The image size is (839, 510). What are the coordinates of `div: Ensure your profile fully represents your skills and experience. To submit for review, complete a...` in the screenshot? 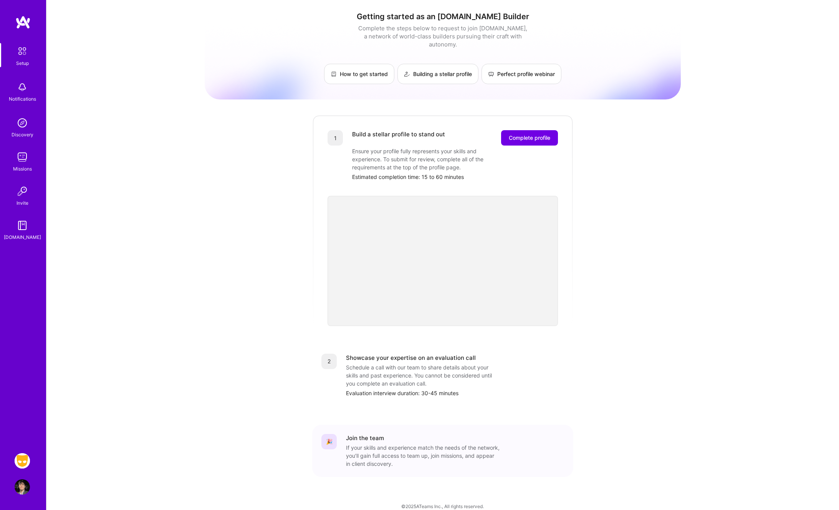 It's located at (429, 159).